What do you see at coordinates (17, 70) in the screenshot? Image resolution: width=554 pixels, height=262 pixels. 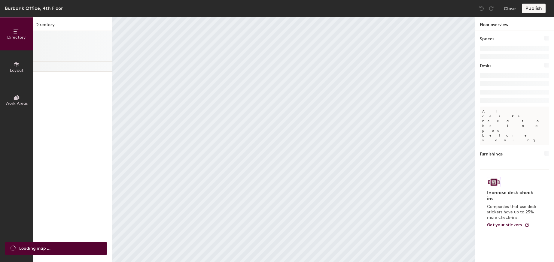 I see `span: Layout` at bounding box center [17, 70].